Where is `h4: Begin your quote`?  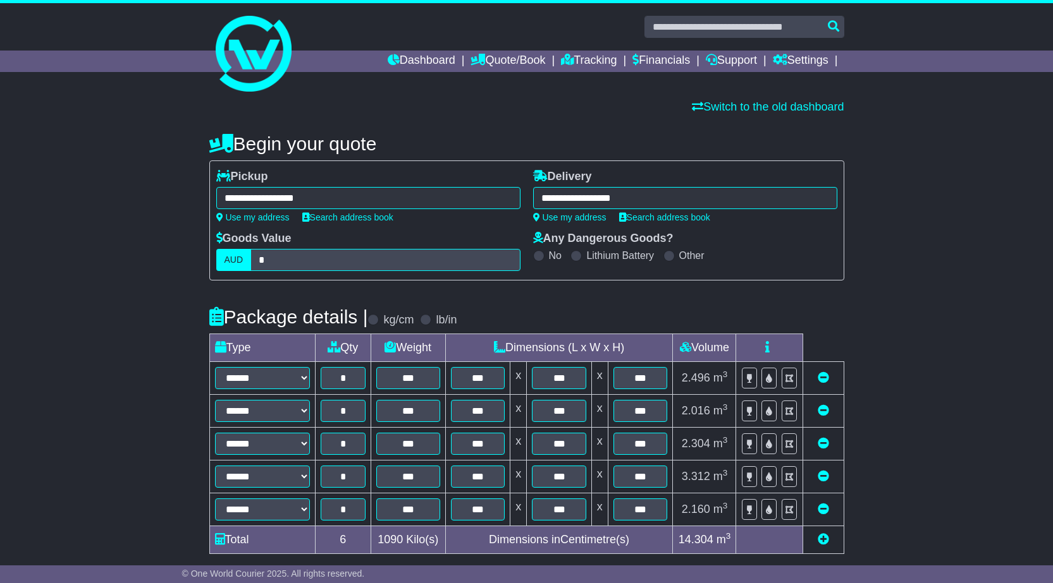
h4: Begin your quote is located at coordinates (527, 143).